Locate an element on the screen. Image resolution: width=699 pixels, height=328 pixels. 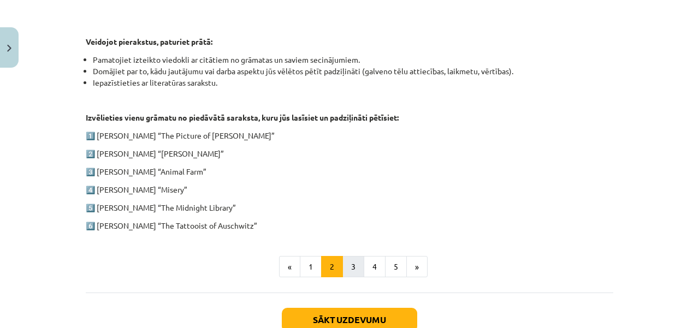
nav: Page navigation example is located at coordinates (350, 267).